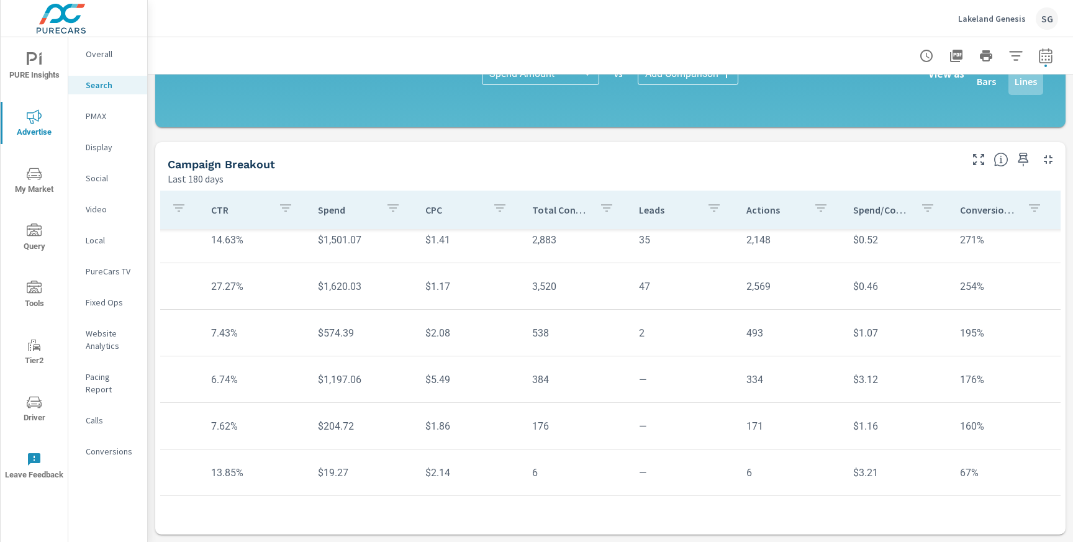 The height and width of the screenshot is (542, 1073). What do you see at coordinates (896, 472) in the screenshot?
I see `td: $3.21` at bounding box center [896, 472].